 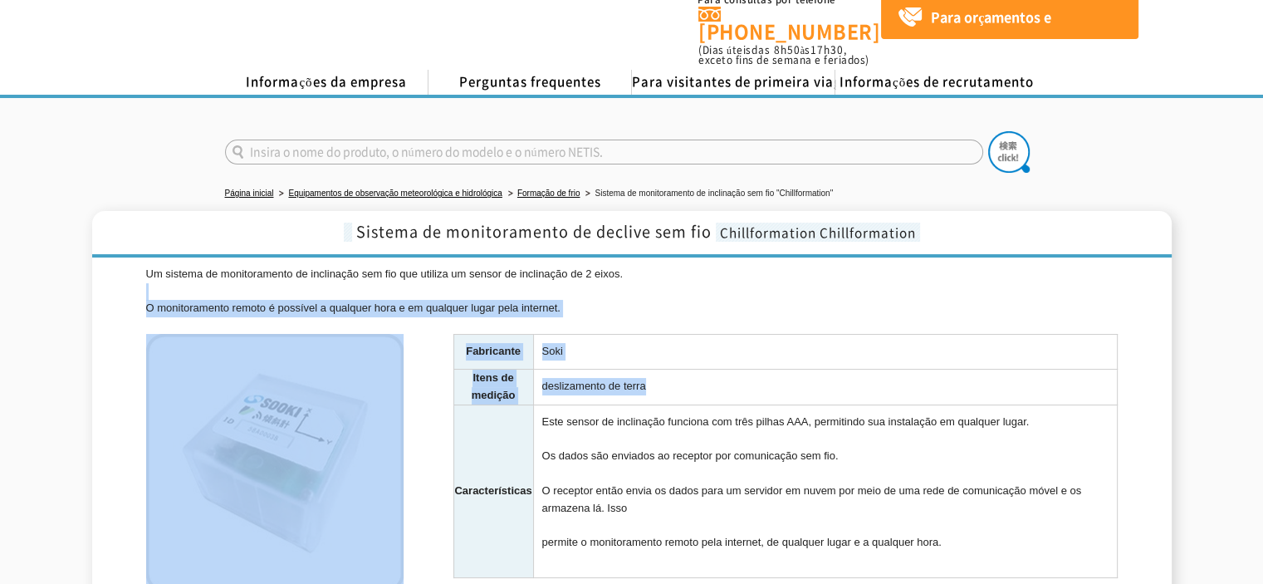 What do you see at coordinates (974, 37) in the screenshot?
I see `font: Para orçamentos e consultas,` at bounding box center [974, 37].